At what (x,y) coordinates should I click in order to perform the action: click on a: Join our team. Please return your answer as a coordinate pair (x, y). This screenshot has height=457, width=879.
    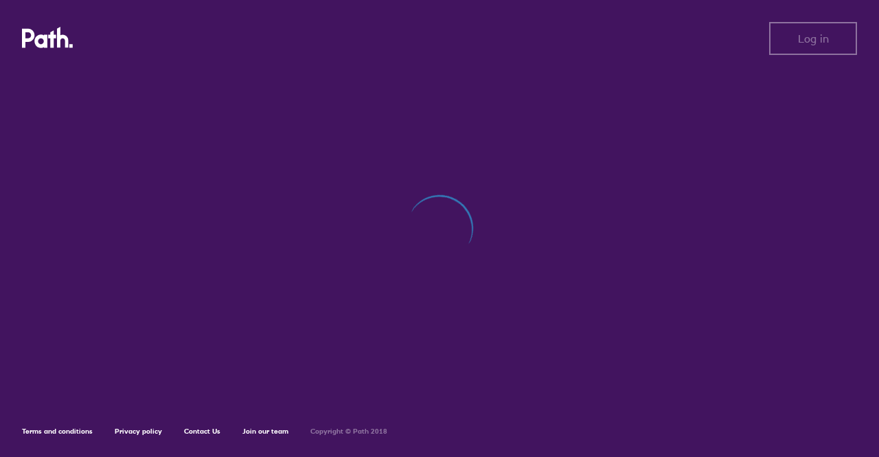
    Looking at the image, I should click on (265, 431).